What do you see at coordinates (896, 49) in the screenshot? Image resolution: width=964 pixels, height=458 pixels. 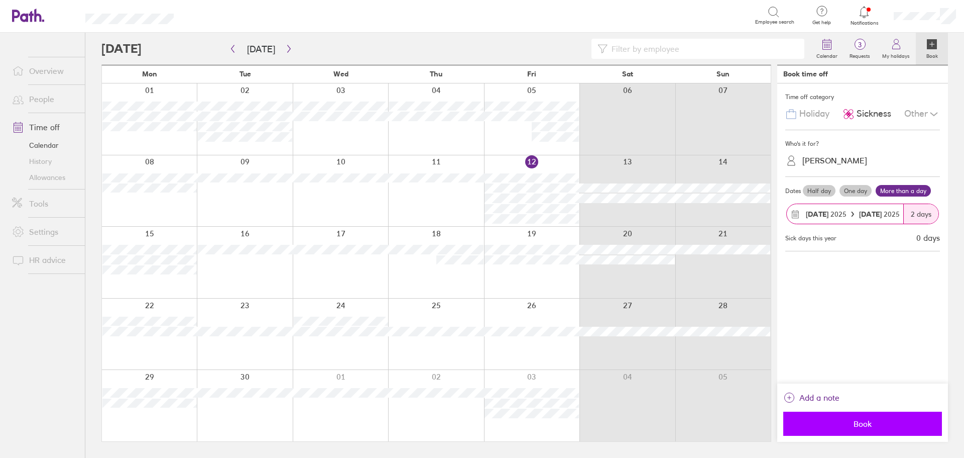 I see `a: My holidays` at bounding box center [896, 49].